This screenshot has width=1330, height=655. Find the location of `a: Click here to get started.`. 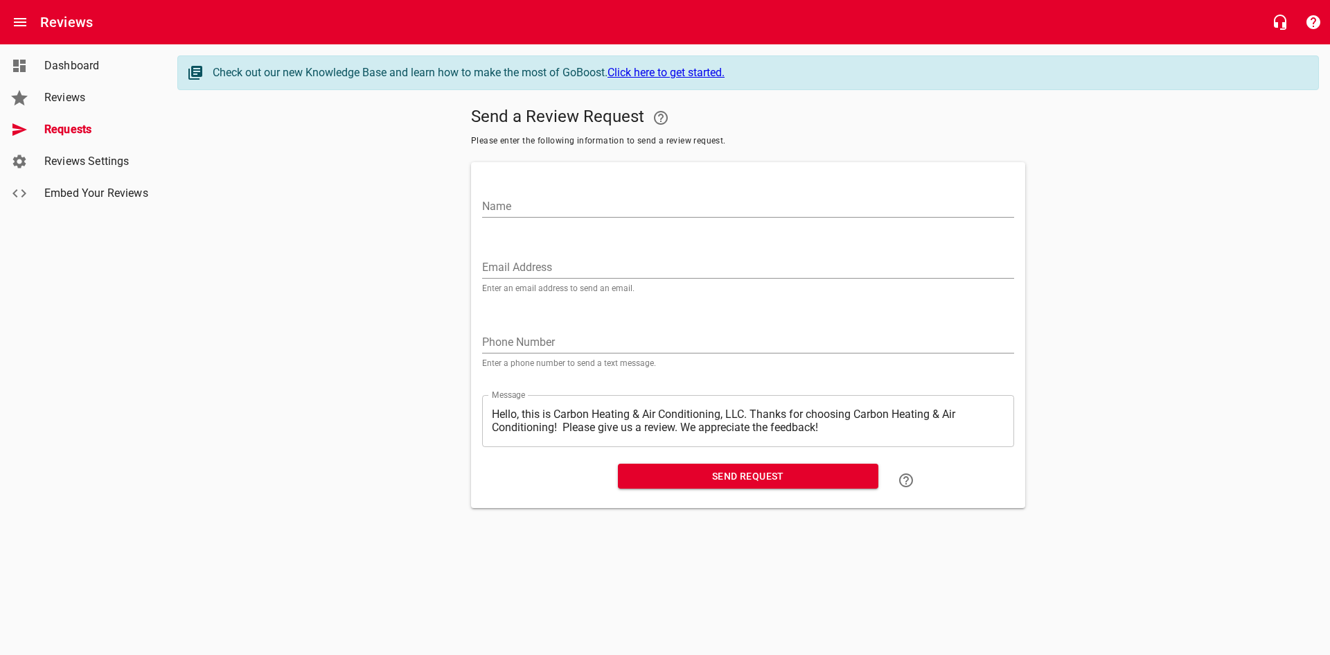

a: Click here to get started. is located at coordinates (666, 72).